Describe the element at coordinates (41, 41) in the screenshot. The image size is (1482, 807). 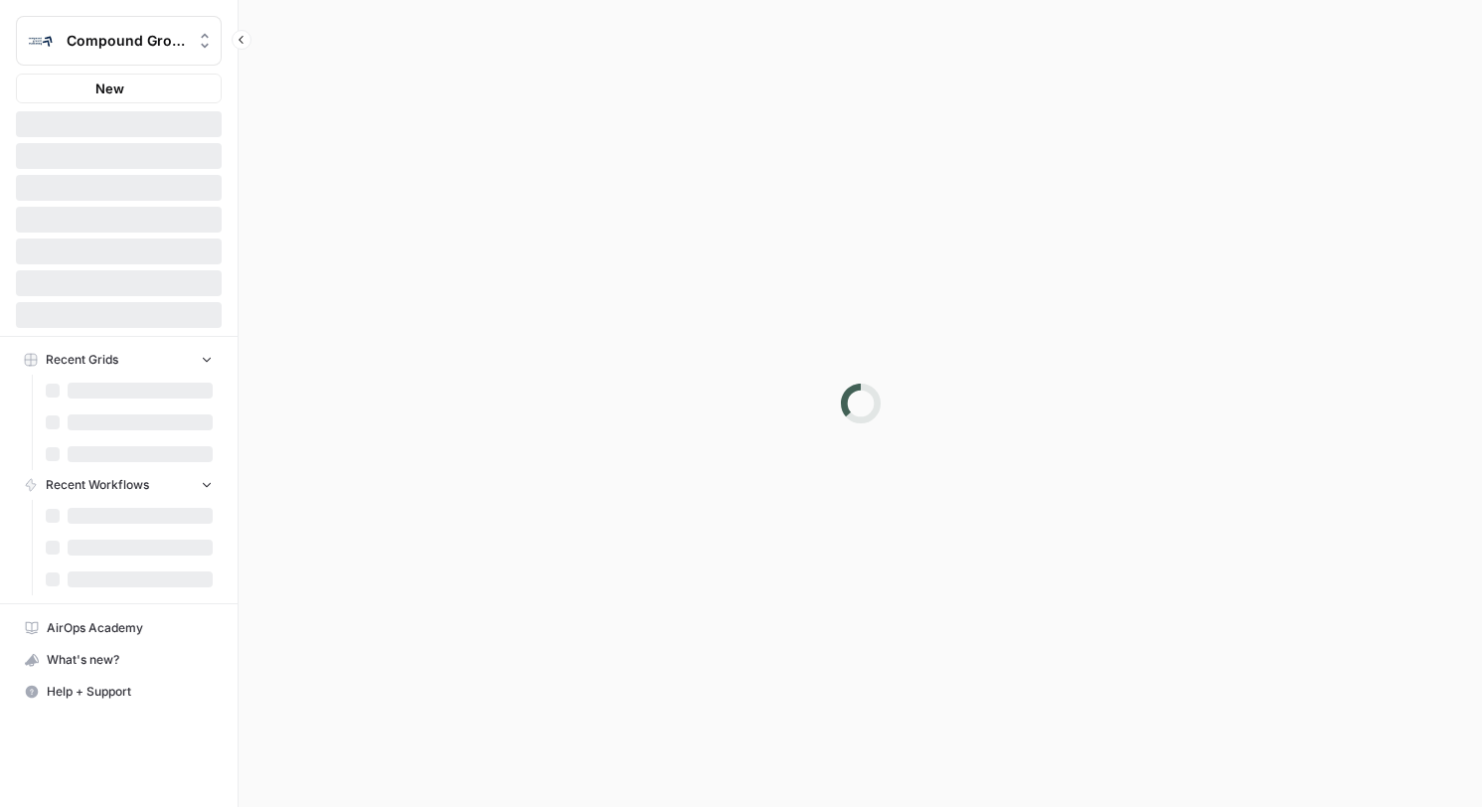
I see `img: Compound Growth Logo` at that location.